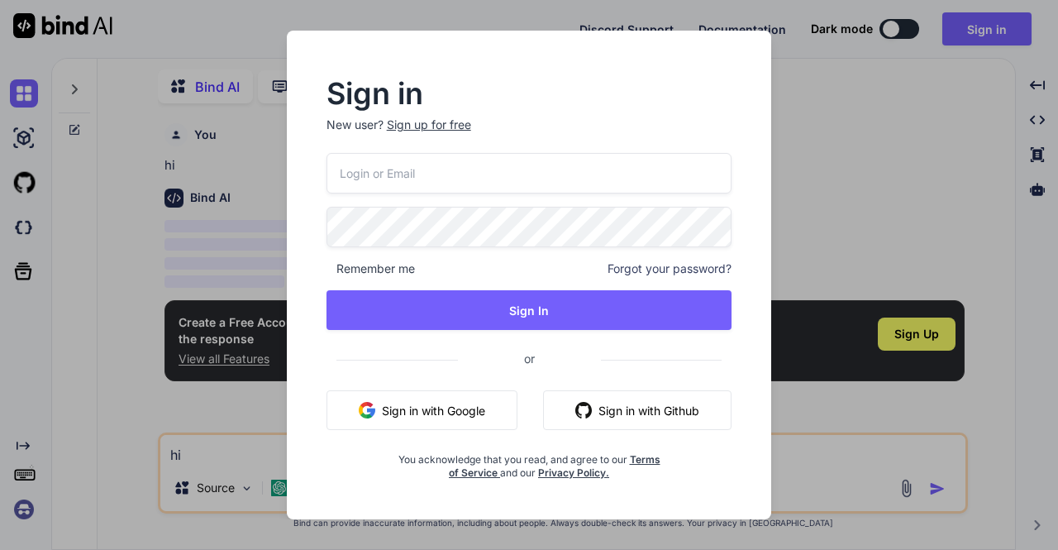 This screenshot has width=1058, height=550. I want to click on img: google, so click(367, 410).